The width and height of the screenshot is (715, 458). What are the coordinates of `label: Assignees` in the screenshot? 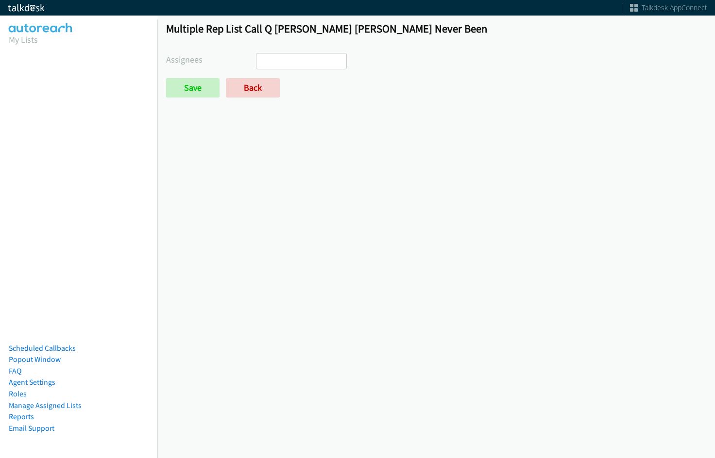 It's located at (211, 59).